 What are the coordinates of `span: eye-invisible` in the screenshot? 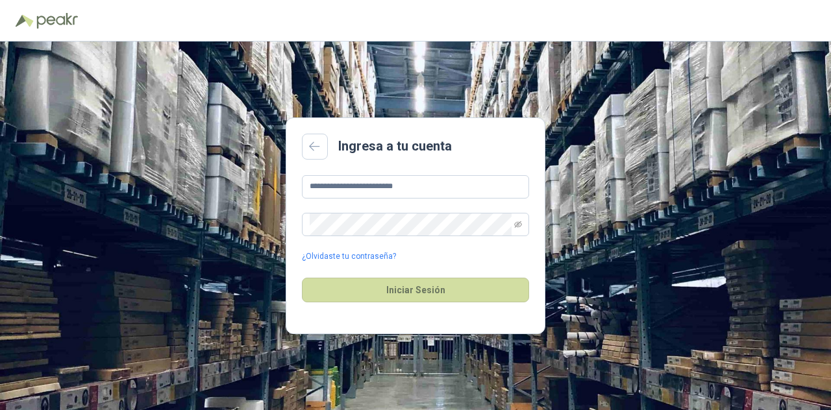 It's located at (518, 225).